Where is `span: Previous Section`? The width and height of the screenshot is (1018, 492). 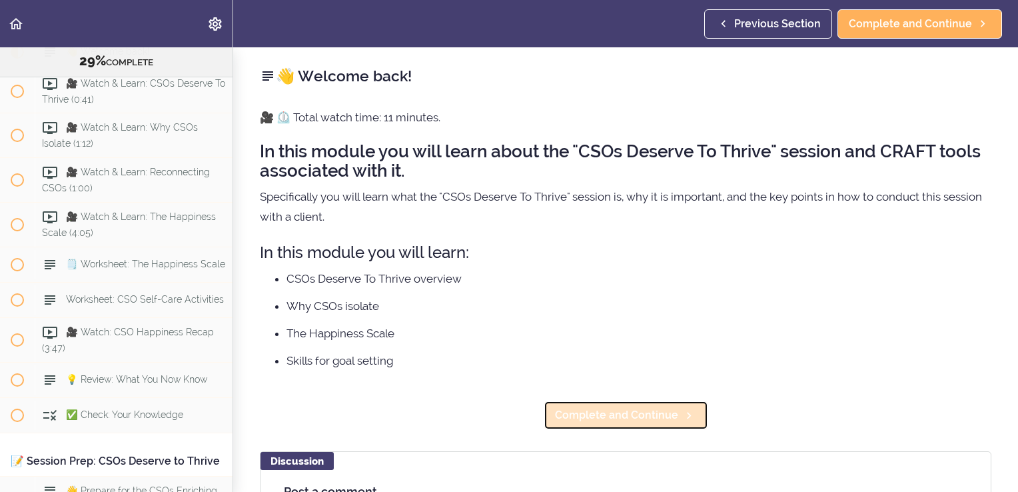
span: Previous Section is located at coordinates (778, 24).